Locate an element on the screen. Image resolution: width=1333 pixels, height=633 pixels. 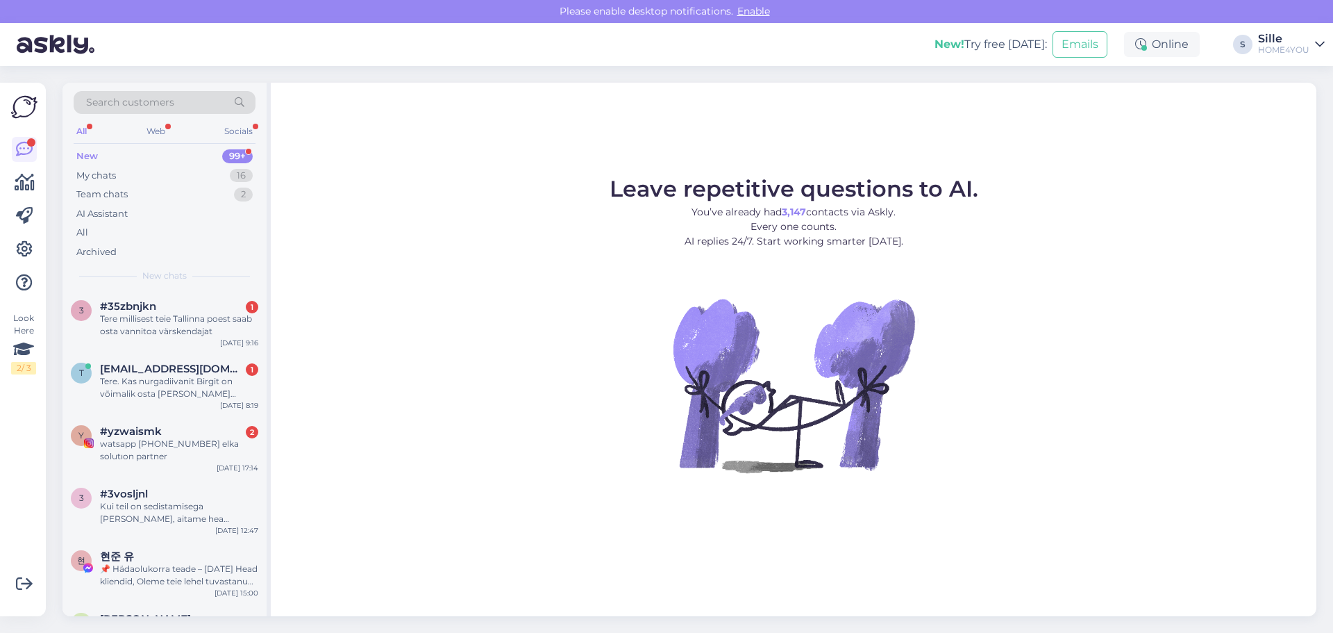
img: No Chat active is located at coordinates (794, 385).